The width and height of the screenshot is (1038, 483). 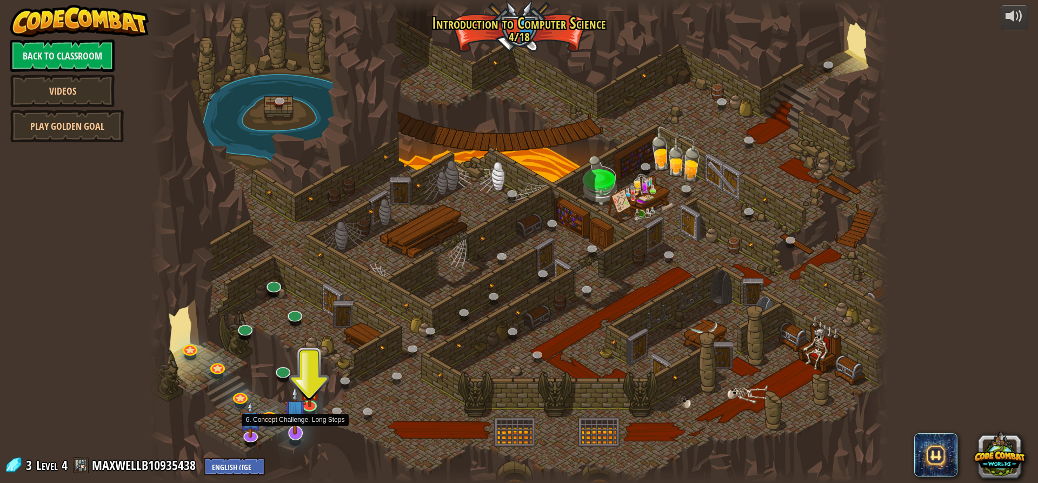 I want to click on button: Adjust volume, so click(x=1014, y=17).